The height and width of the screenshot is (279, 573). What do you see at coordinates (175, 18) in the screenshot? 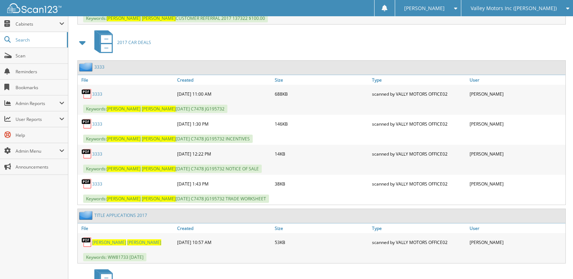
I see `span: Keywords: CUSTOMER REFERRAL 2017 137322 $100.00` at bounding box center [175, 18].